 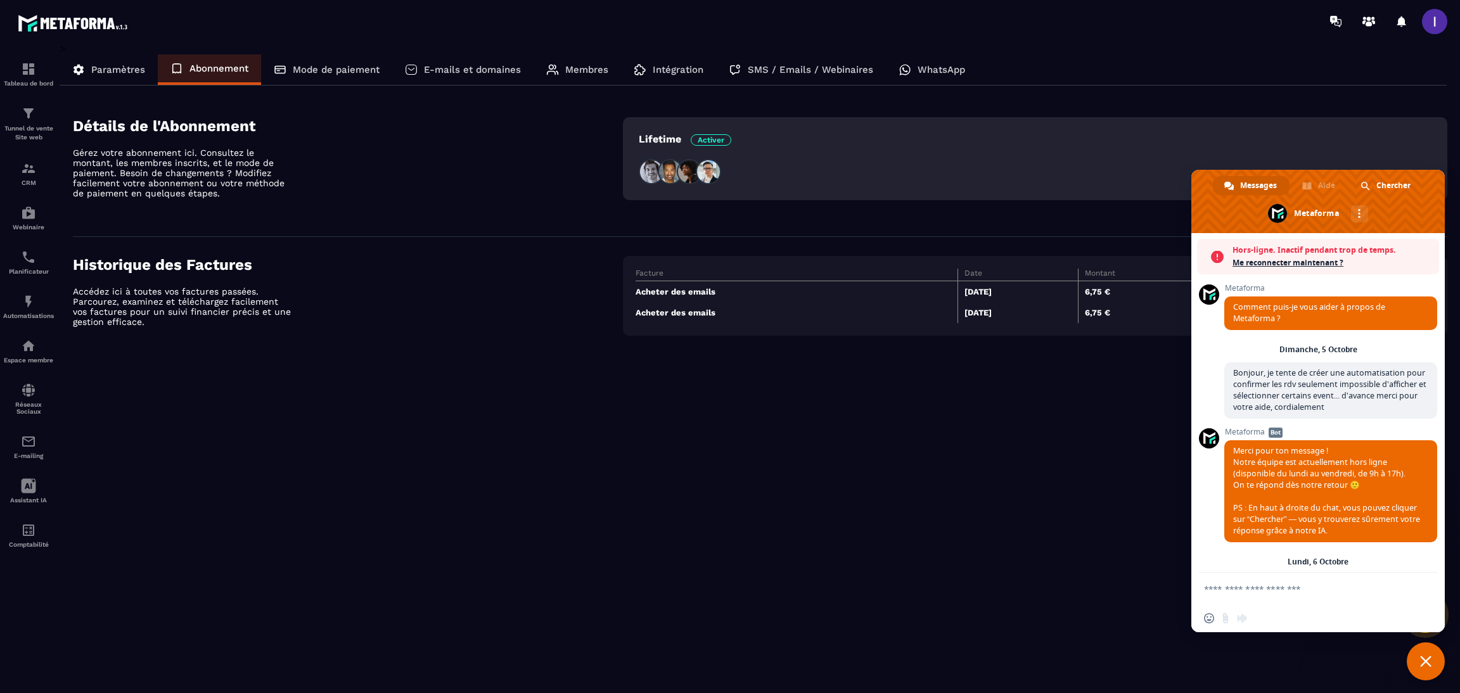 I want to click on p: Assistant IA, so click(x=29, y=500).